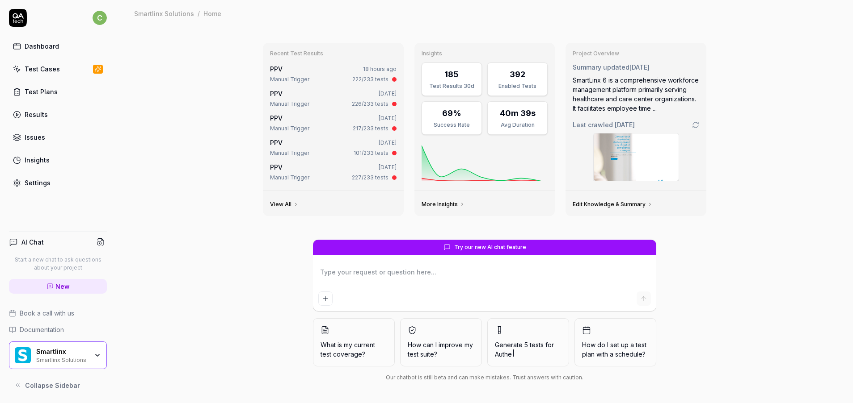 This screenshot has height=403, width=853. Describe the element at coordinates (601, 67) in the screenshot. I see `span: Summary updated` at that location.